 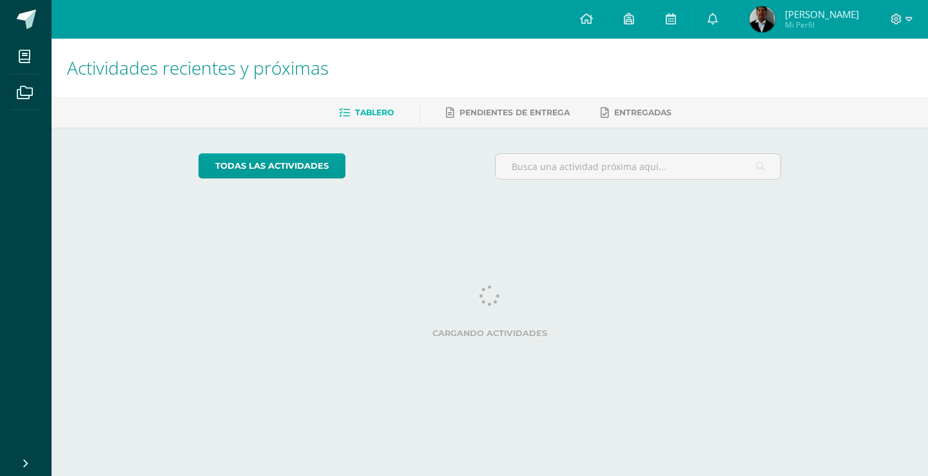 I want to click on a: Tablero, so click(x=366, y=113).